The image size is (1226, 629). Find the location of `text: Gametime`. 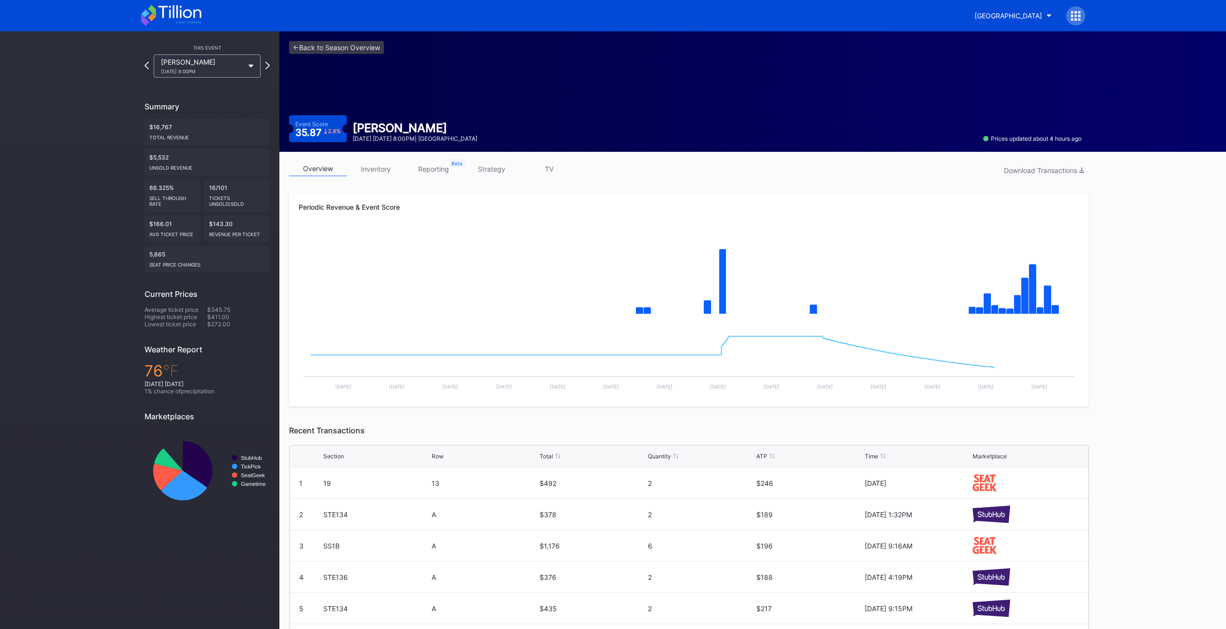

text: Gametime is located at coordinates (253, 484).